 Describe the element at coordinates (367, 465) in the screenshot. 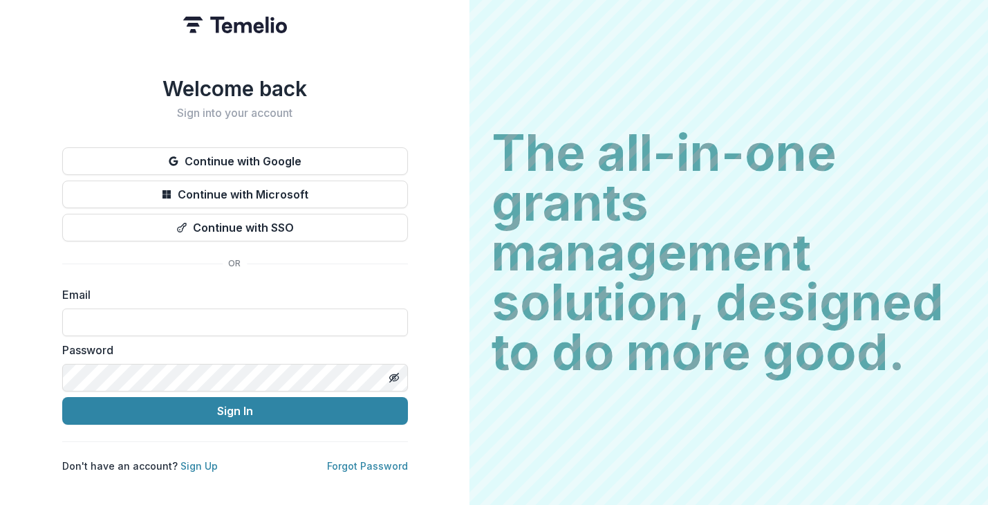

I see `a: Forgot Password` at that location.